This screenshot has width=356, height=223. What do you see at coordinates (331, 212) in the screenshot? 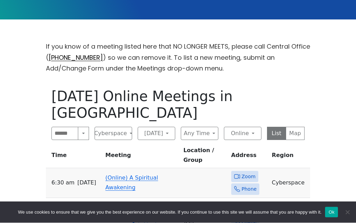
I see `button: Ok` at bounding box center [331, 212].